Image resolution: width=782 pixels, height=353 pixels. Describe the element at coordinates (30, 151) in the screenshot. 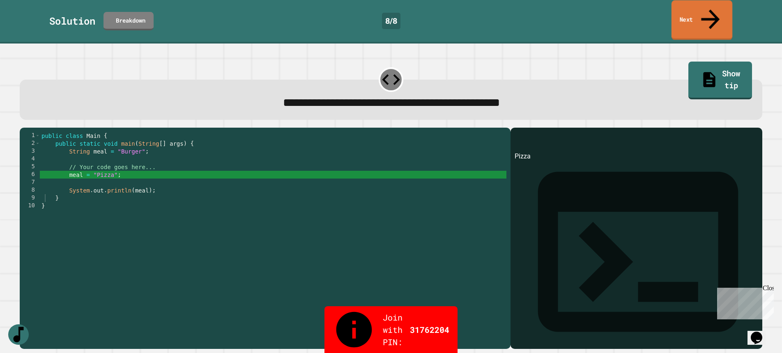

I see `div: 3` at that location.